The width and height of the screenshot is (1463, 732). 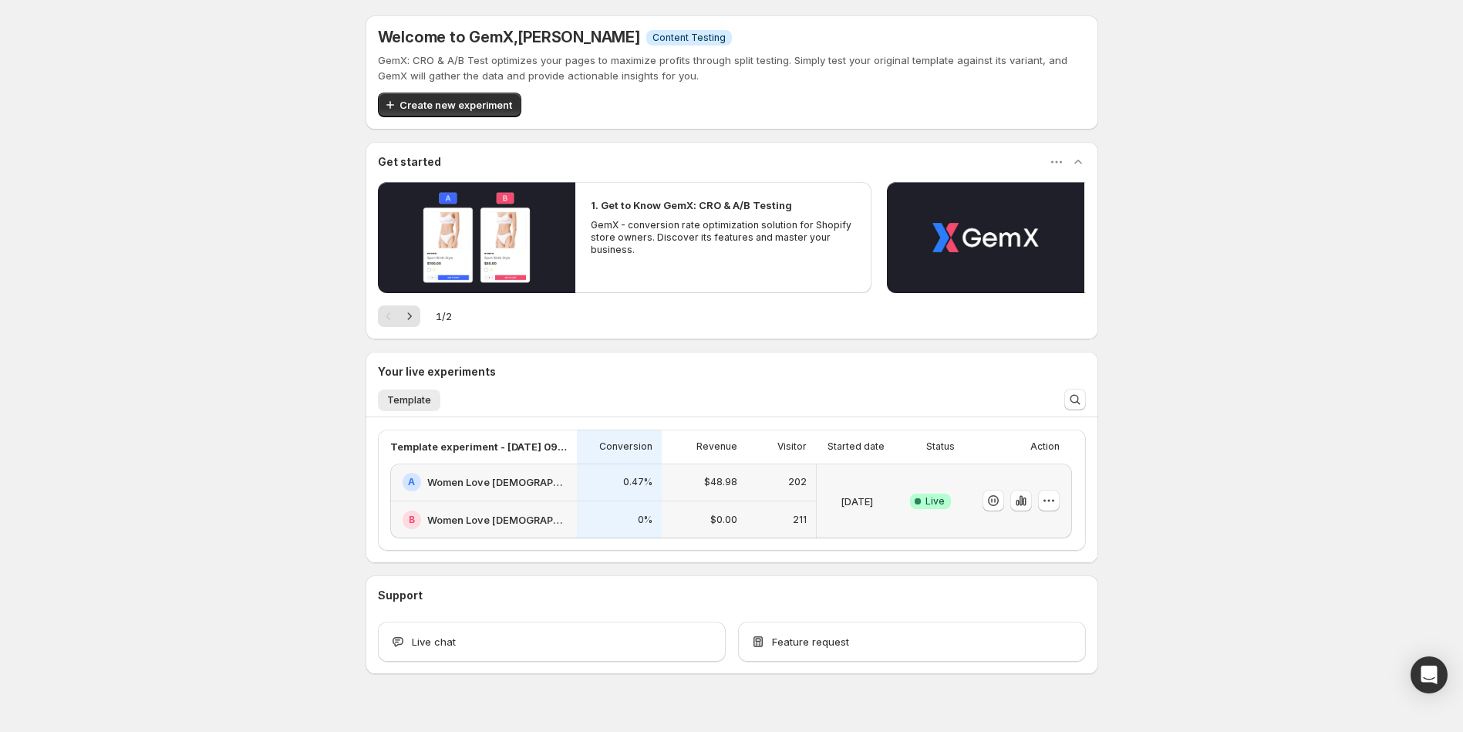 What do you see at coordinates (410, 316) in the screenshot?
I see `button: Next` at bounding box center [410, 316].